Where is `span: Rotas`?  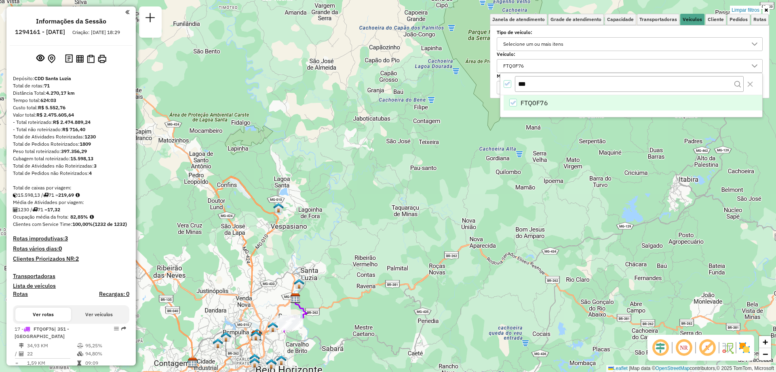
span: Rotas is located at coordinates (760, 19).